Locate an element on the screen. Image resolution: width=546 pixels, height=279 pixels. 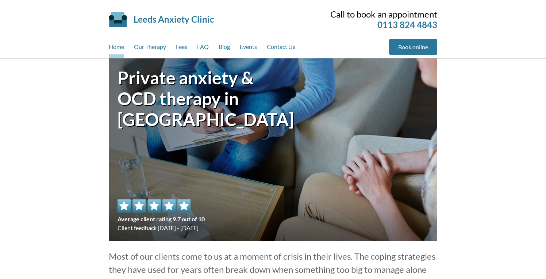
a: Home is located at coordinates (116, 48).